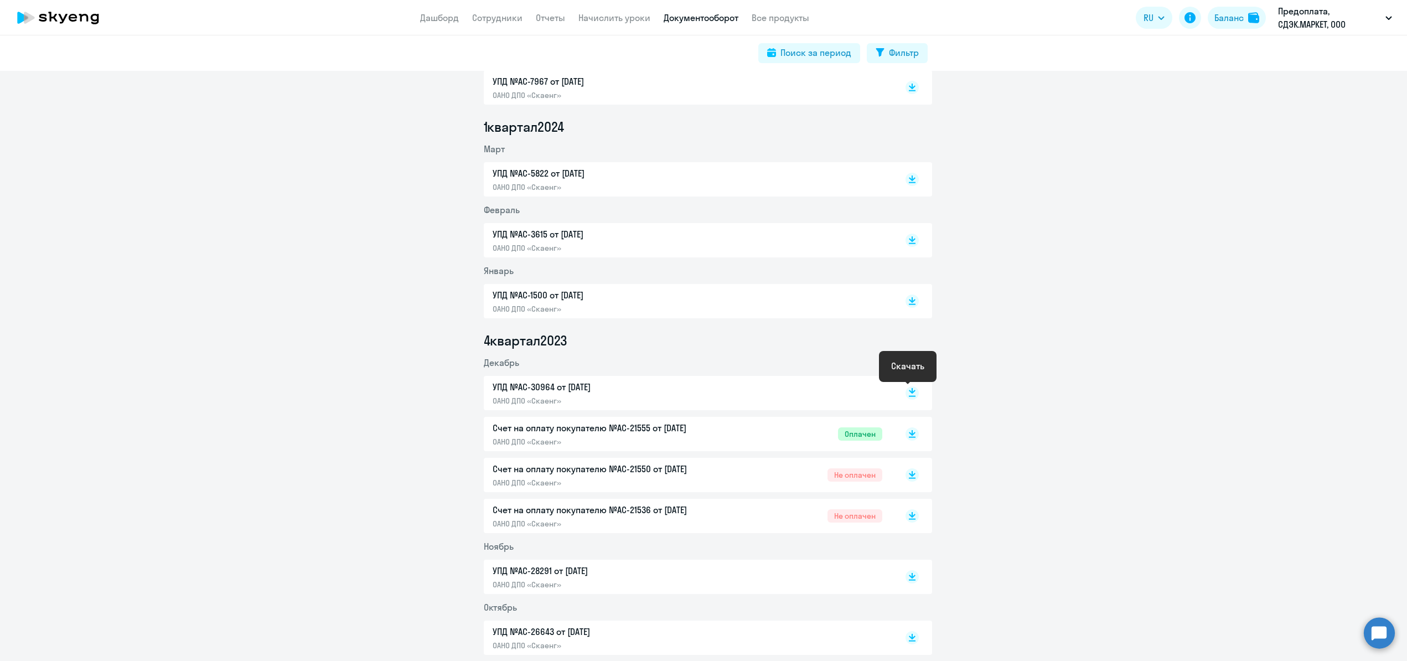  I want to click on a: Отчеты, so click(550, 18).